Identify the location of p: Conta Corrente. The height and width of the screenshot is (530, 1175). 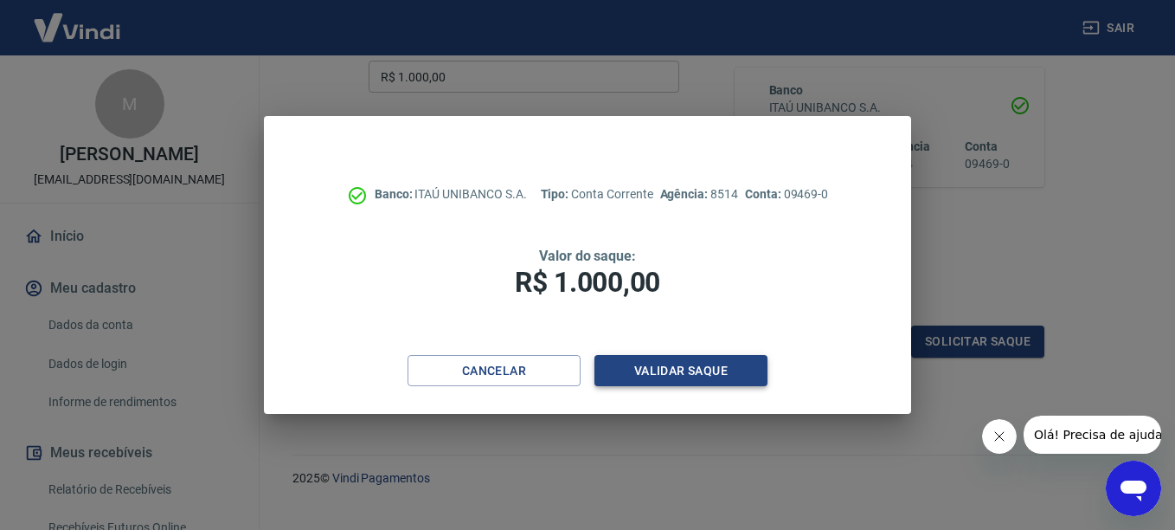
(597, 194).